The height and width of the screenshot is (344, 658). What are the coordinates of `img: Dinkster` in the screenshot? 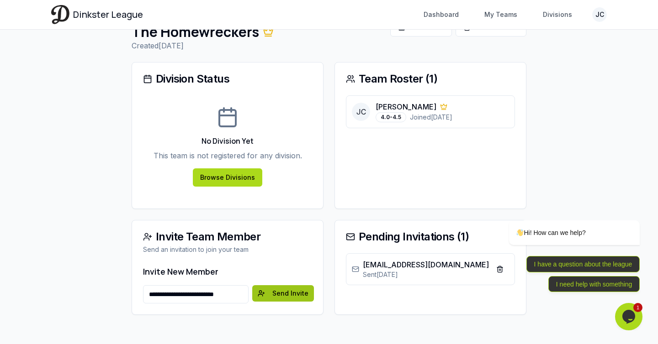 It's located at (60, 14).